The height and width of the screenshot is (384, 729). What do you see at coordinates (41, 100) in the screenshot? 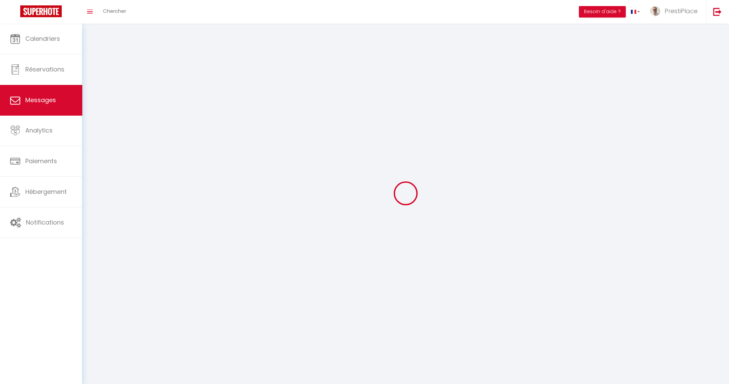
I see `span: Messages` at bounding box center [41, 100].